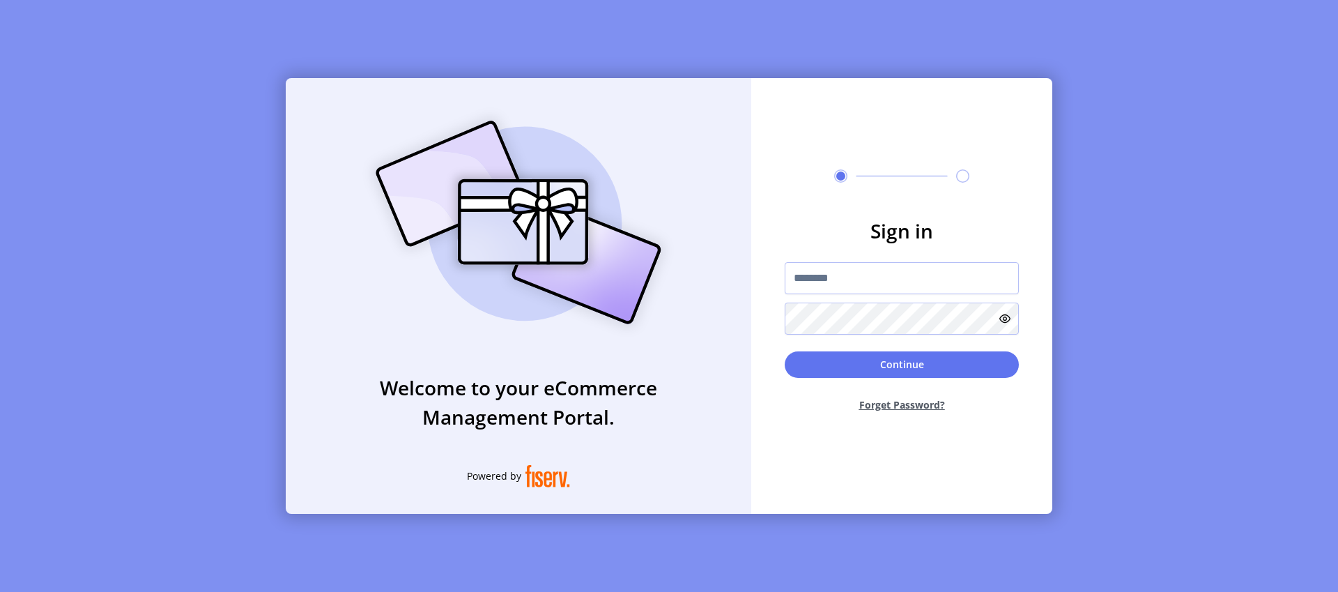 The height and width of the screenshot is (592, 1338). I want to click on h3: Welcome to your eCommerce Management Portal., so click(518, 402).